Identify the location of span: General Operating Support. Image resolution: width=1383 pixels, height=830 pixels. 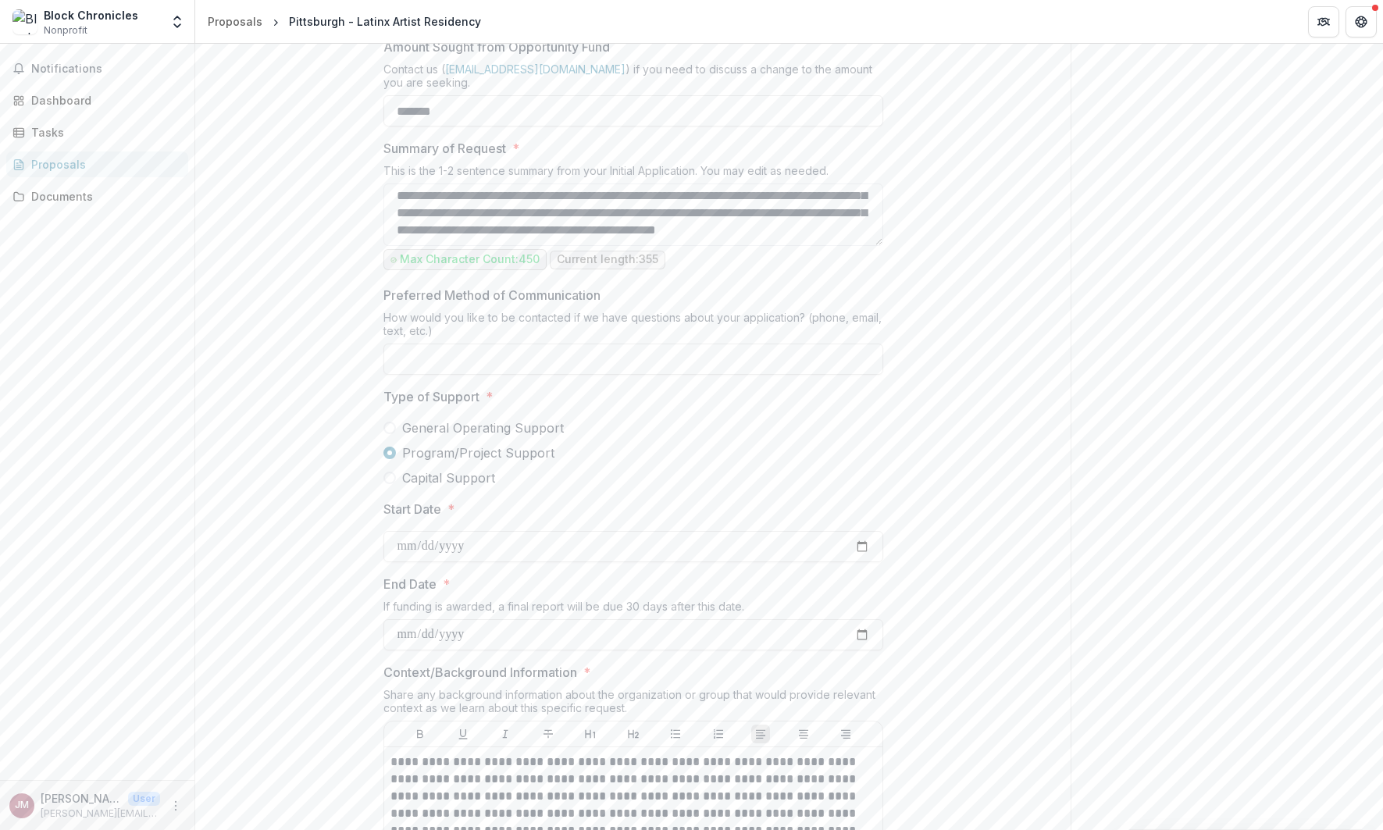
(482, 428).